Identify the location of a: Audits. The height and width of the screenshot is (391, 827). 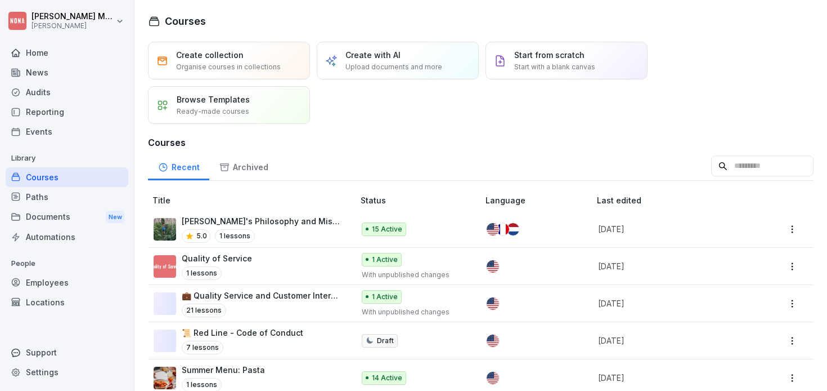
(67, 92).